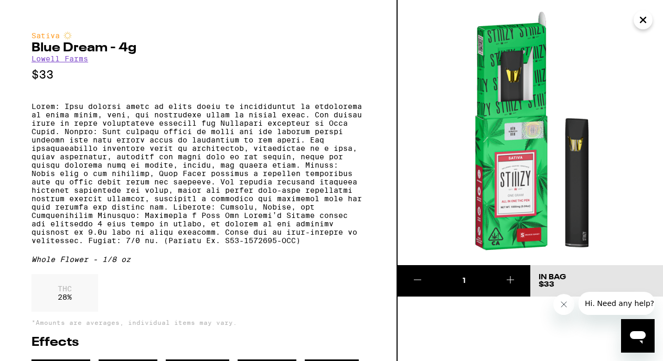  What do you see at coordinates (41, 12) in the screenshot?
I see `span: Hi. Need any help?` at bounding box center [41, 12].